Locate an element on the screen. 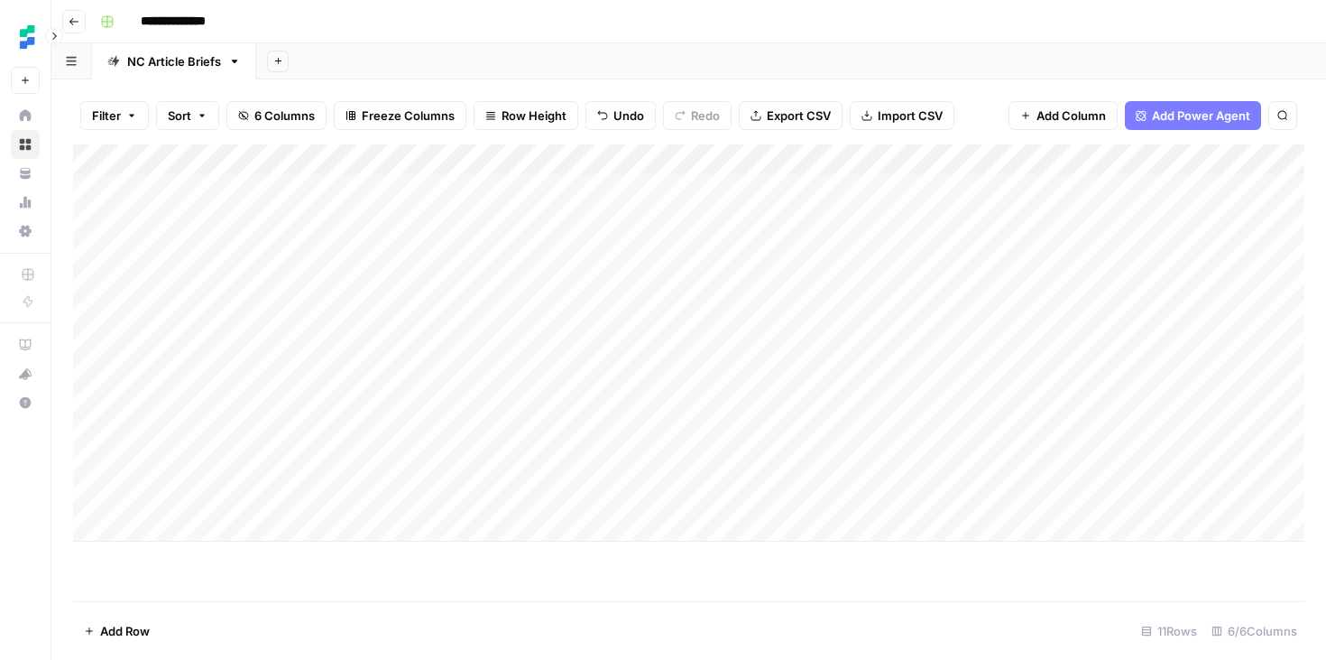 The height and width of the screenshot is (660, 1326). button: Import CSV is located at coordinates (902, 115).